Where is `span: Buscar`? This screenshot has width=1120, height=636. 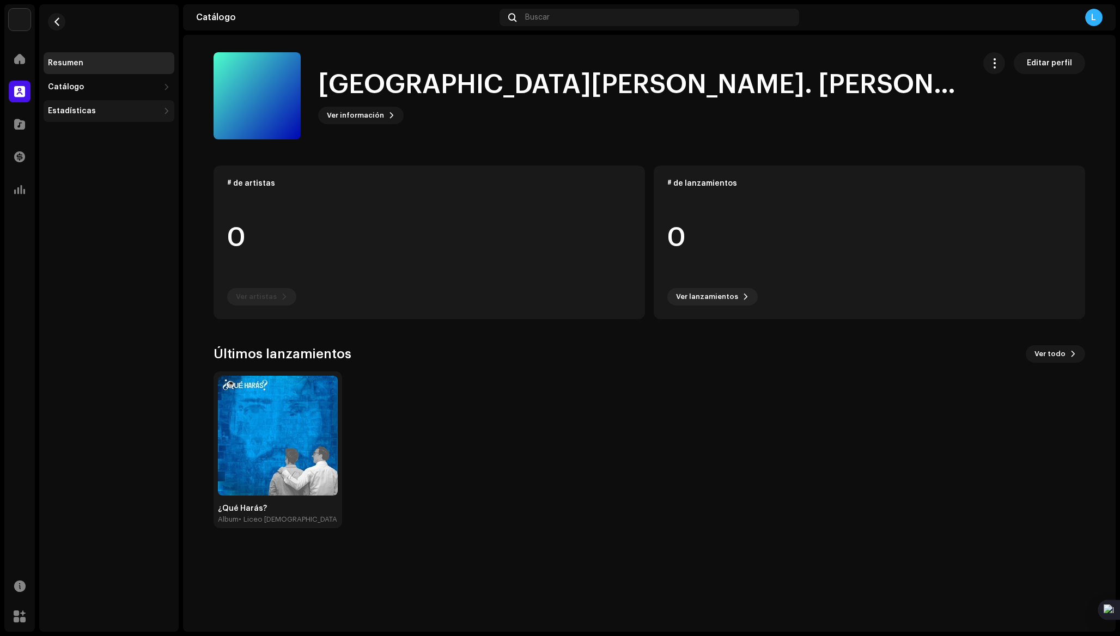 span: Buscar is located at coordinates (537, 17).